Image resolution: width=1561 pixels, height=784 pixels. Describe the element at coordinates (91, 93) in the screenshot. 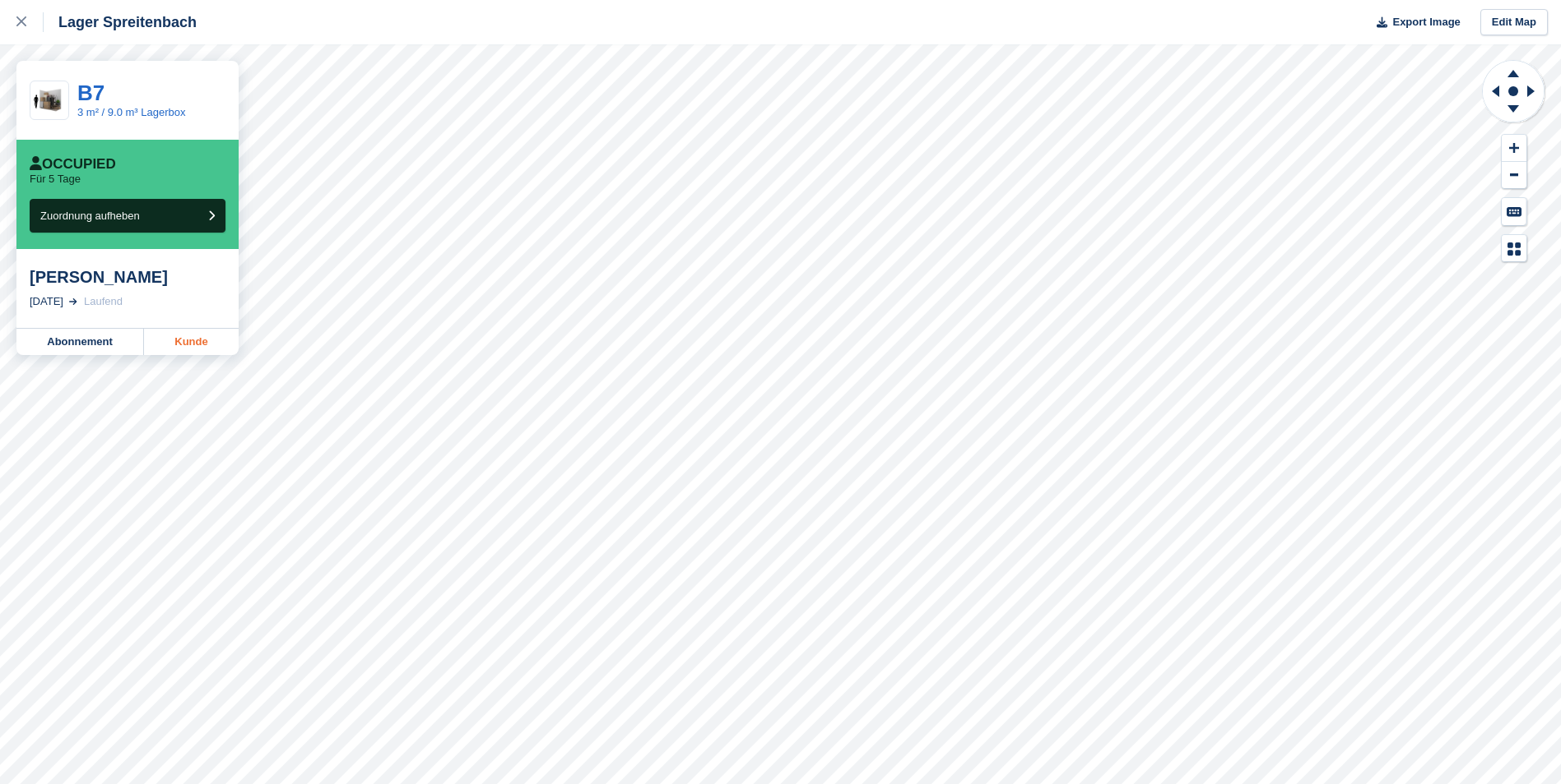

I see `a: B7` at that location.